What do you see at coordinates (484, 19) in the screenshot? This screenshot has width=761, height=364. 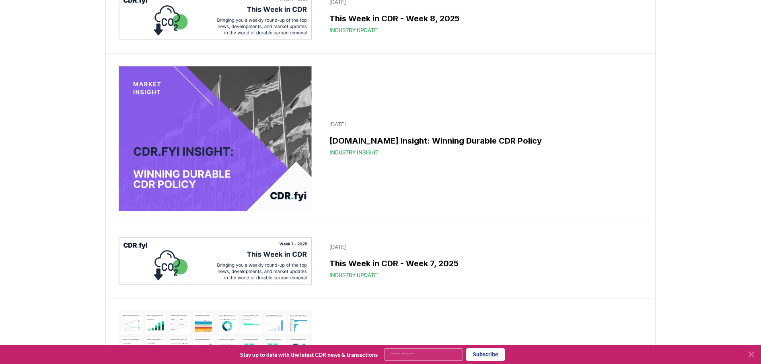 I see `h3: This Week in CDR - Week 8, 2025` at bounding box center [484, 19].